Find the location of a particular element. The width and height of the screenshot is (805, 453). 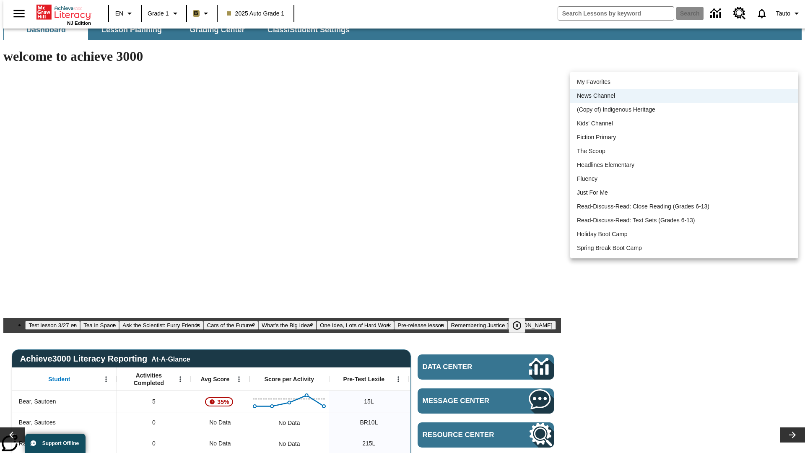

li: Holiday Boot Camp is located at coordinates (684, 234).